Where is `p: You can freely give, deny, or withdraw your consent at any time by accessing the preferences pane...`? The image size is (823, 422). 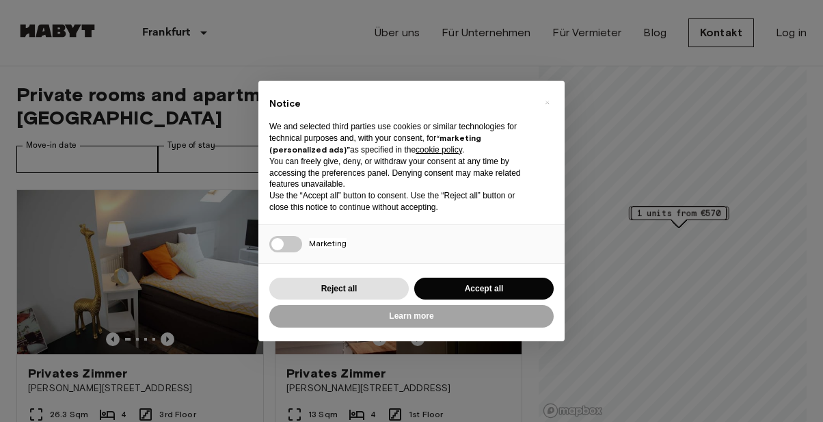
p: You can freely give, deny, or withdraw your consent at any time by accessing the preferences pane... is located at coordinates (400, 173).